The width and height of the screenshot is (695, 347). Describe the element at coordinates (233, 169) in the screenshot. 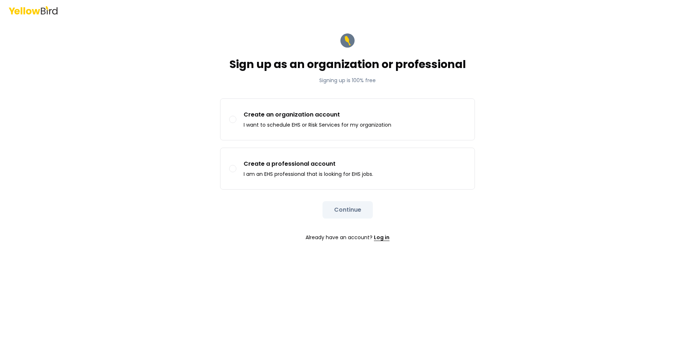

I see `button: Create a professional accountI am an EHS professional that is looking for EHS jobs.` at that location.